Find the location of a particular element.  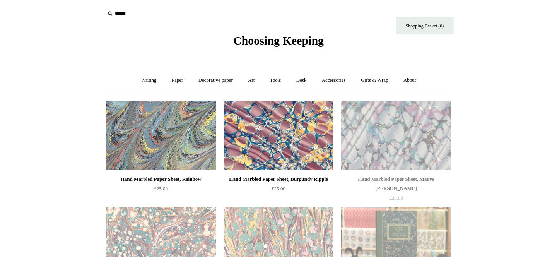

a: Art is located at coordinates (251, 80).